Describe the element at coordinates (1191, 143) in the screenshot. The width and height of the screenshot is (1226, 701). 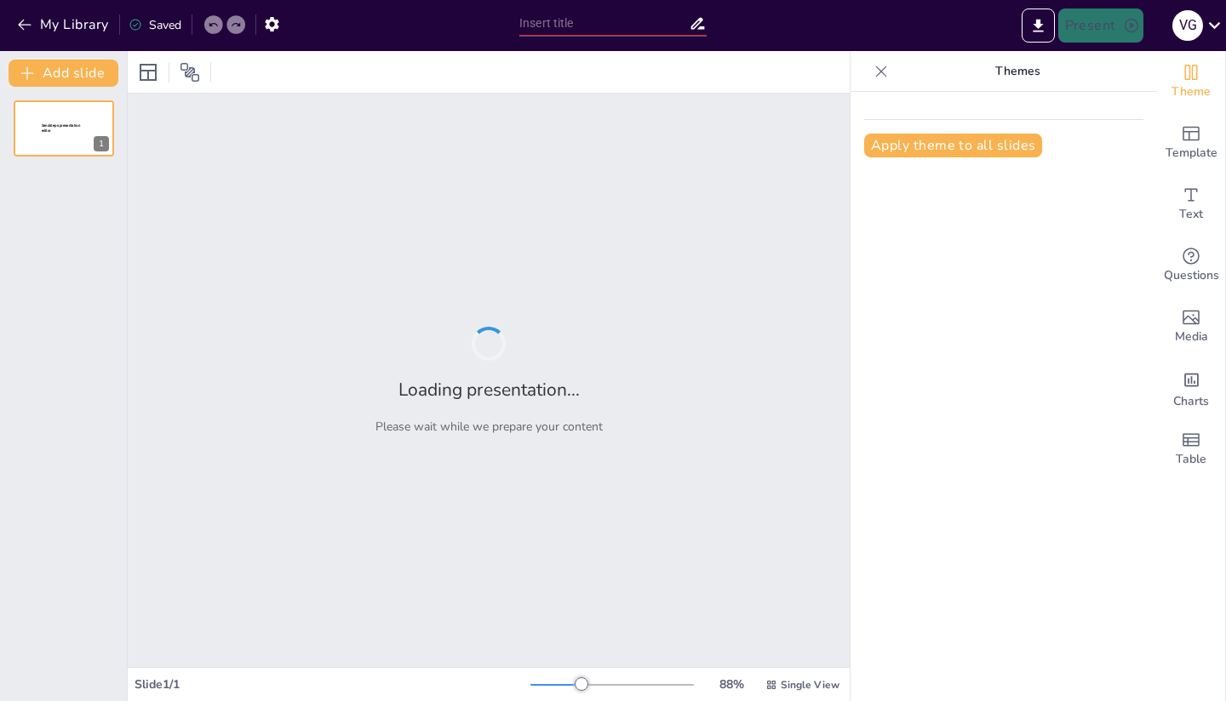
I see `div: Add ready made slides` at that location.